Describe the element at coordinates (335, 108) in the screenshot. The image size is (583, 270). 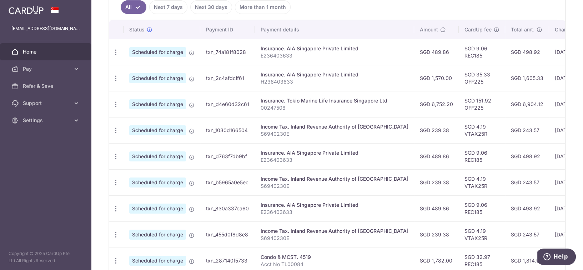
I see `p: 00247508` at that location.